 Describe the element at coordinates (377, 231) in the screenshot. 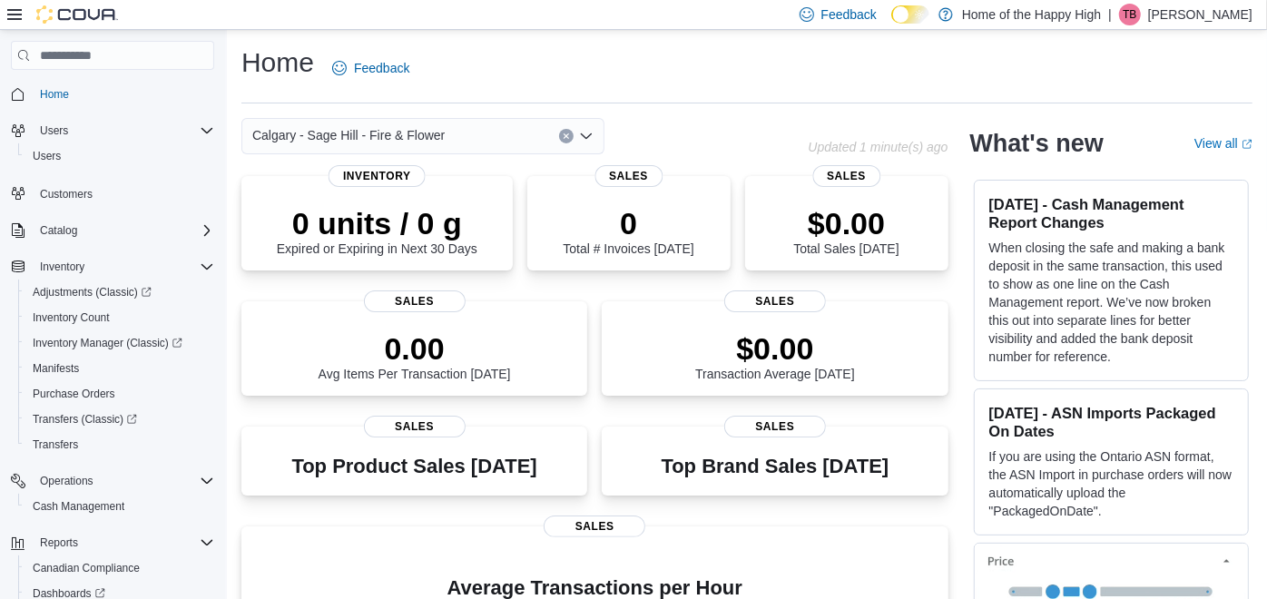

I see `div: Expired or Expiring in Next 30 Days` at that location.